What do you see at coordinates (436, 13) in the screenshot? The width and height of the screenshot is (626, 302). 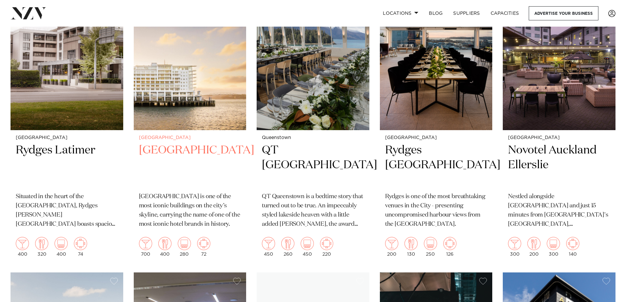 I see `a: BLOG` at bounding box center [436, 13].